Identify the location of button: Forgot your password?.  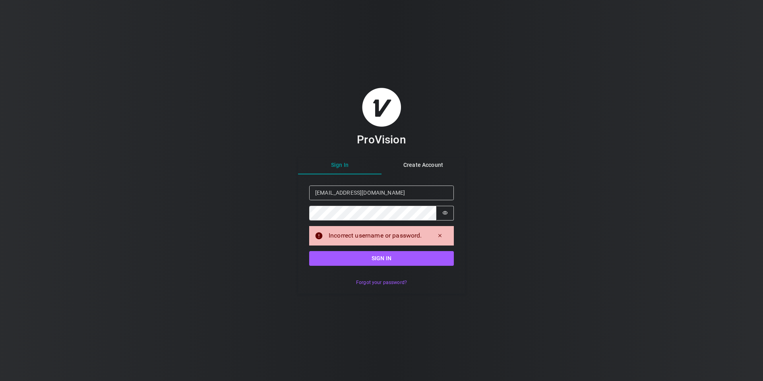
(381, 283).